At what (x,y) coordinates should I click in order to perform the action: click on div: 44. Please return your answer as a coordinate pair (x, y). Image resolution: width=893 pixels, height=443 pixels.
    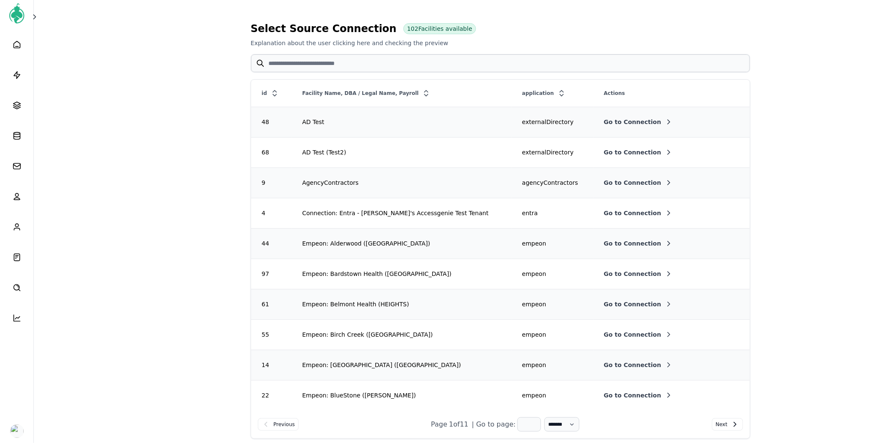
    Looking at the image, I should click on (271, 244).